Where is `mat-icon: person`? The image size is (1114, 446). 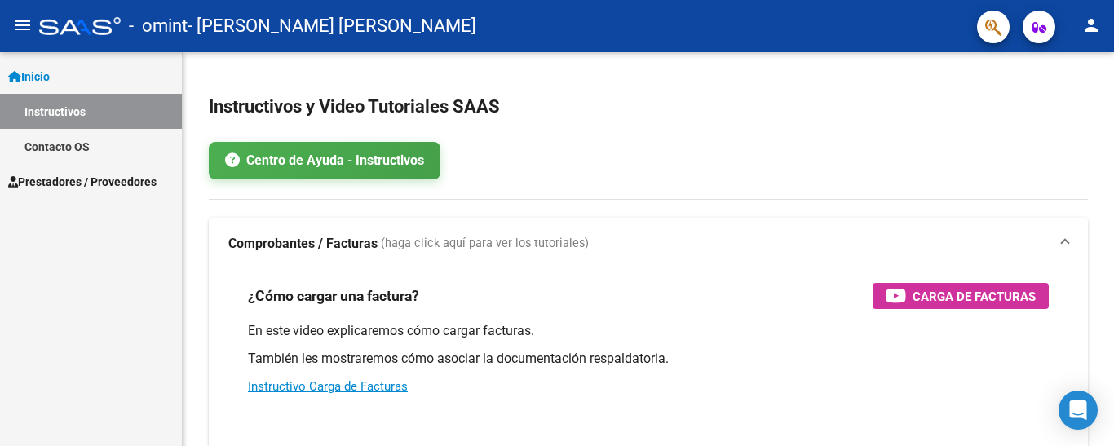
mat-icon: person is located at coordinates (1092, 25).